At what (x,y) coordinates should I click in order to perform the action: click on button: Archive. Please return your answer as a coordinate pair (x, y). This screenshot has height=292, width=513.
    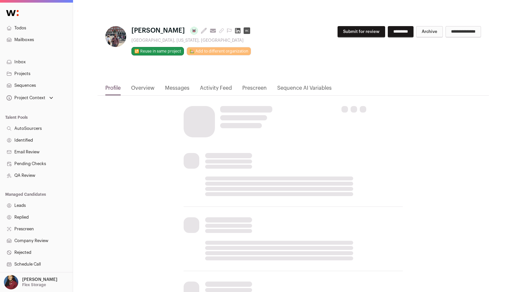
    Looking at the image, I should click on (429, 32).